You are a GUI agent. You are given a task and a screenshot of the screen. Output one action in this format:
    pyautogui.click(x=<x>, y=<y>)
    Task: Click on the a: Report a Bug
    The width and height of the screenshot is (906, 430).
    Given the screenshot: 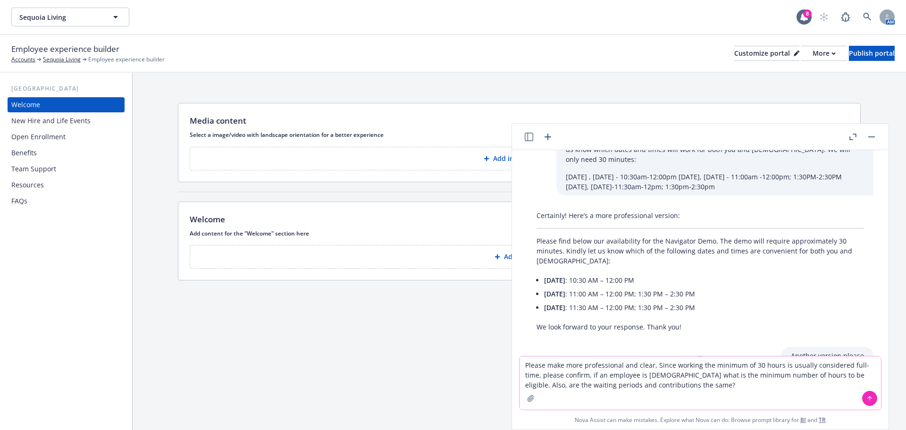 What is the action you would take?
    pyautogui.click(x=846, y=17)
    